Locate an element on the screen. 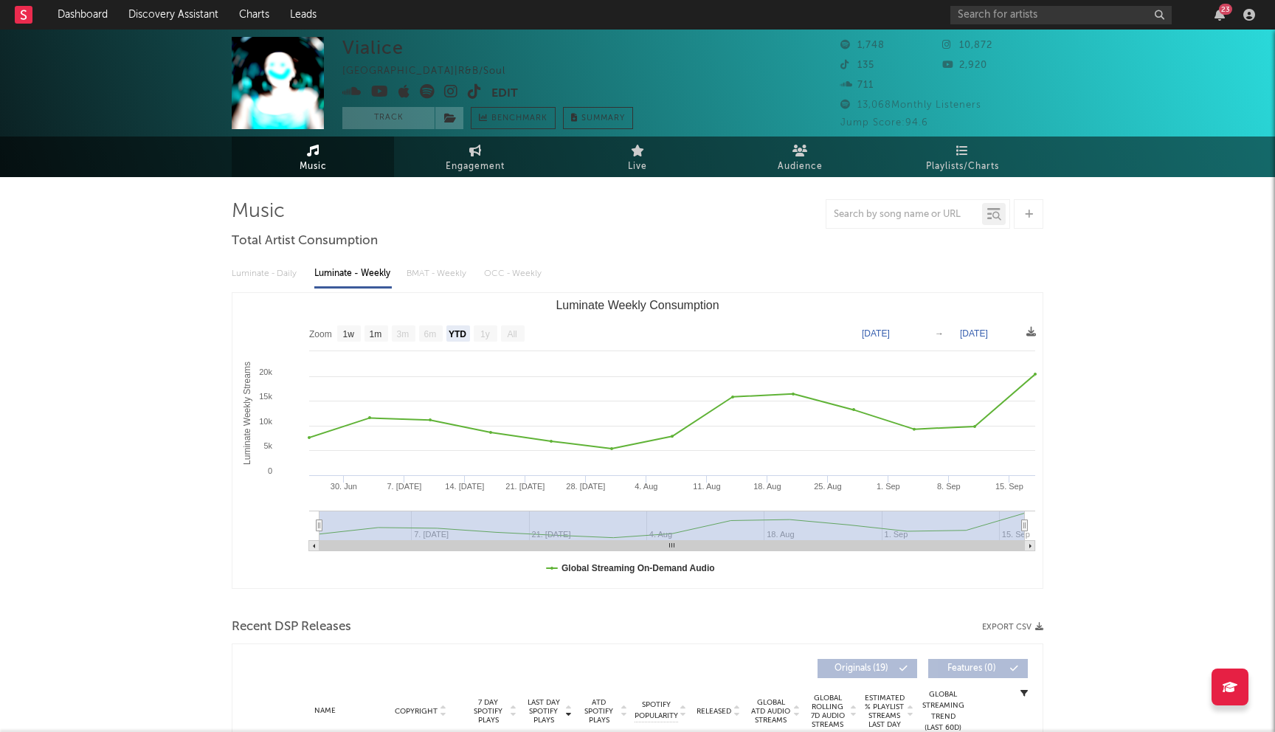  text: 25. Aug is located at coordinates (827, 486).